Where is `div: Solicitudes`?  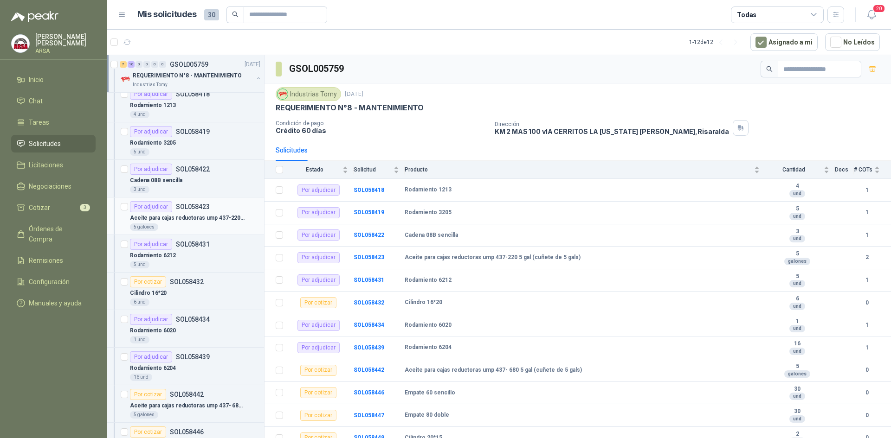
div: Solicitudes is located at coordinates (291, 150).